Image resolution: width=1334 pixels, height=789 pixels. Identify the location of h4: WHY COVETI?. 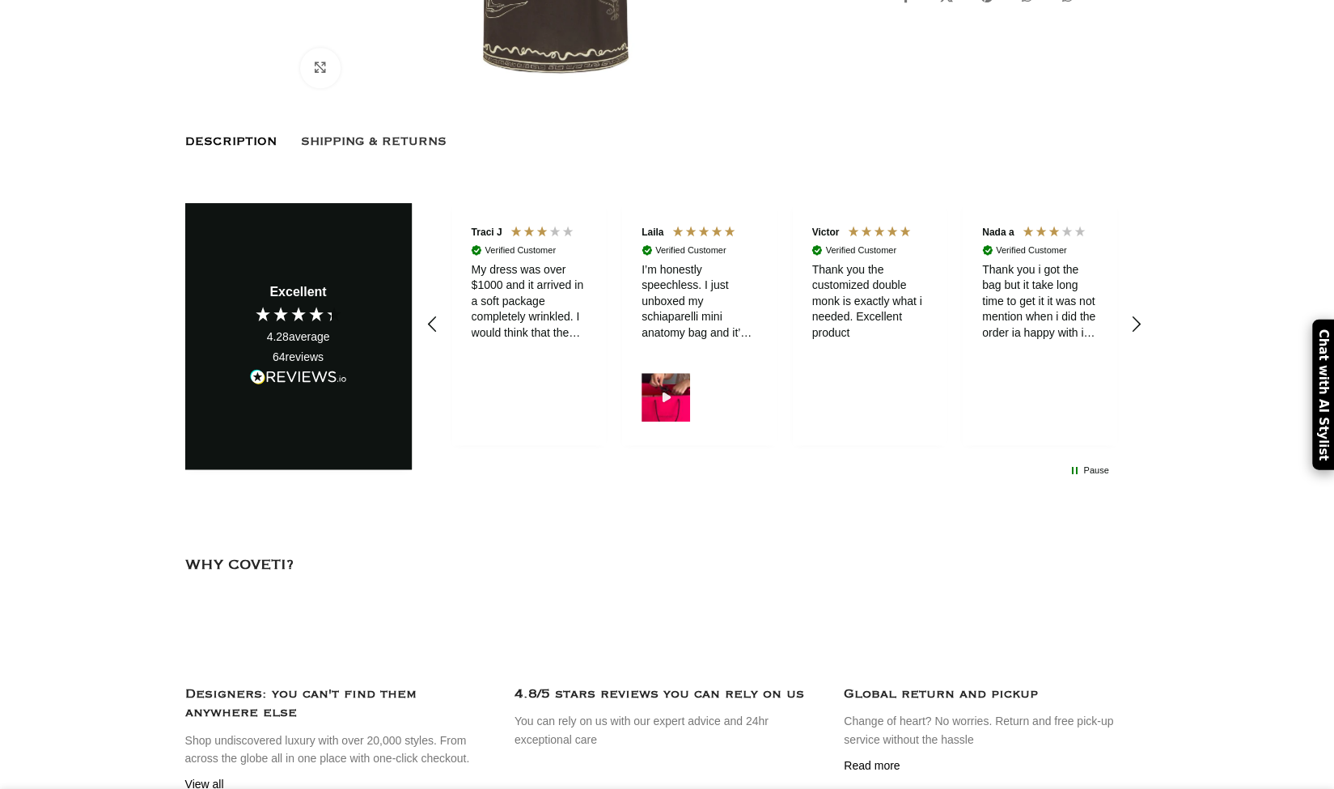
(240, 566).